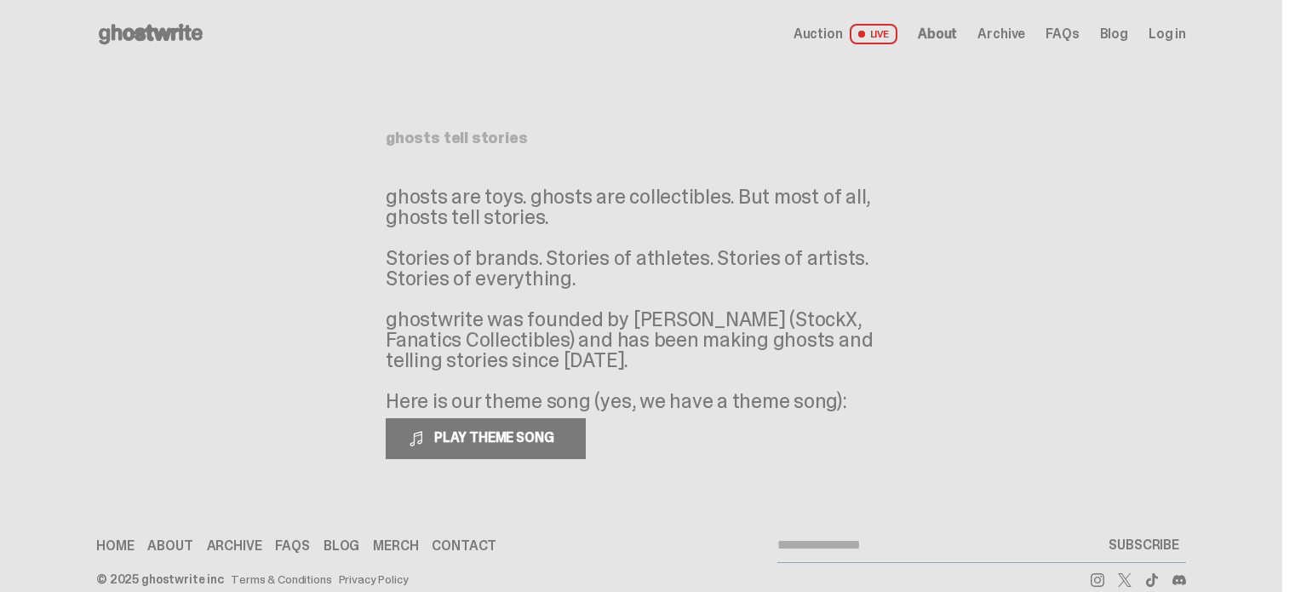 The width and height of the screenshot is (1295, 592). Describe the element at coordinates (641, 299) in the screenshot. I see `p: ghosts are toys. ghosts are collectibles. But most of all, ghosts tell stories. Stories of brands...` at that location.